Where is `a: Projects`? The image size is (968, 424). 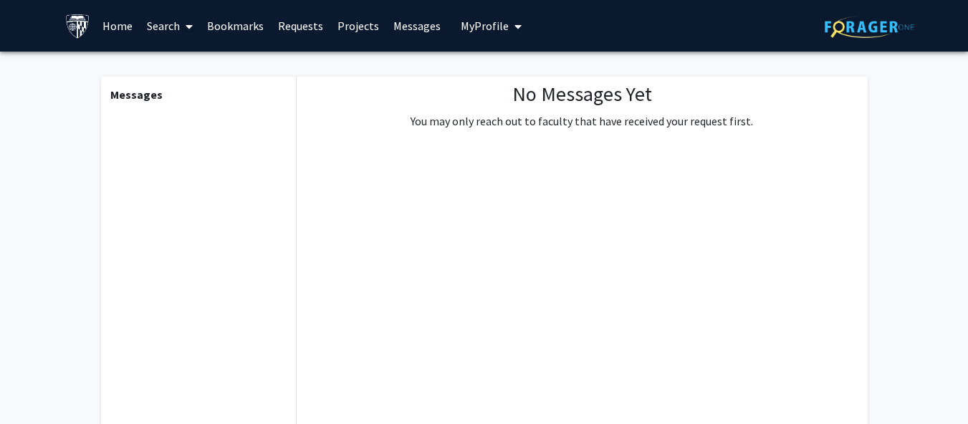 a: Projects is located at coordinates (358, 26).